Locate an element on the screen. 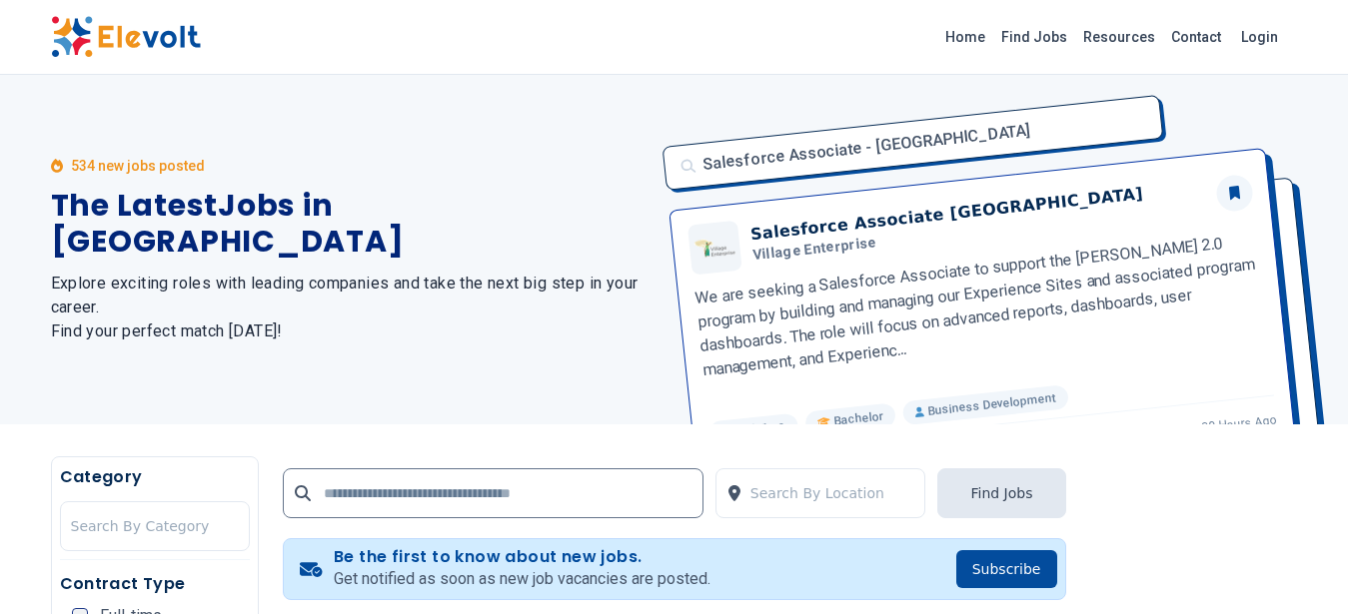 This screenshot has height=614, width=1348. a: Contact is located at coordinates (1196, 37).